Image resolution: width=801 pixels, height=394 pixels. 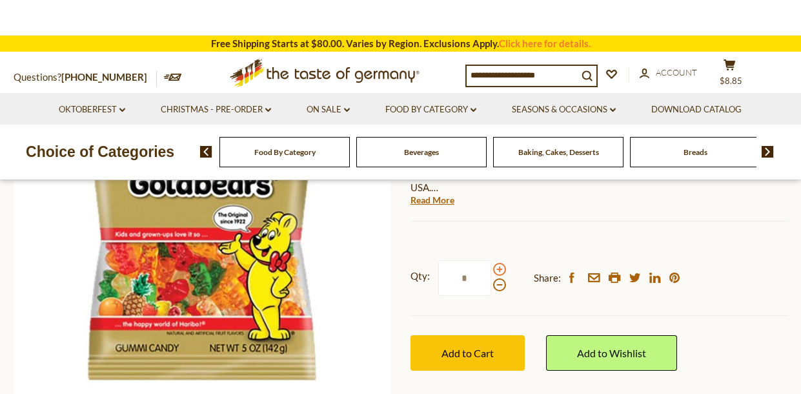 I want to click on a: Add to Wishlist, so click(x=611, y=353).